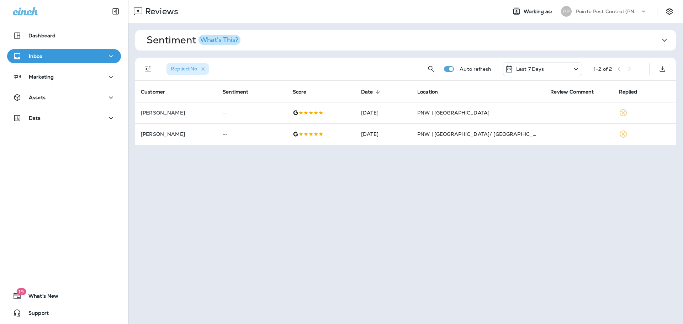  I want to click on span: What's New, so click(40, 297).